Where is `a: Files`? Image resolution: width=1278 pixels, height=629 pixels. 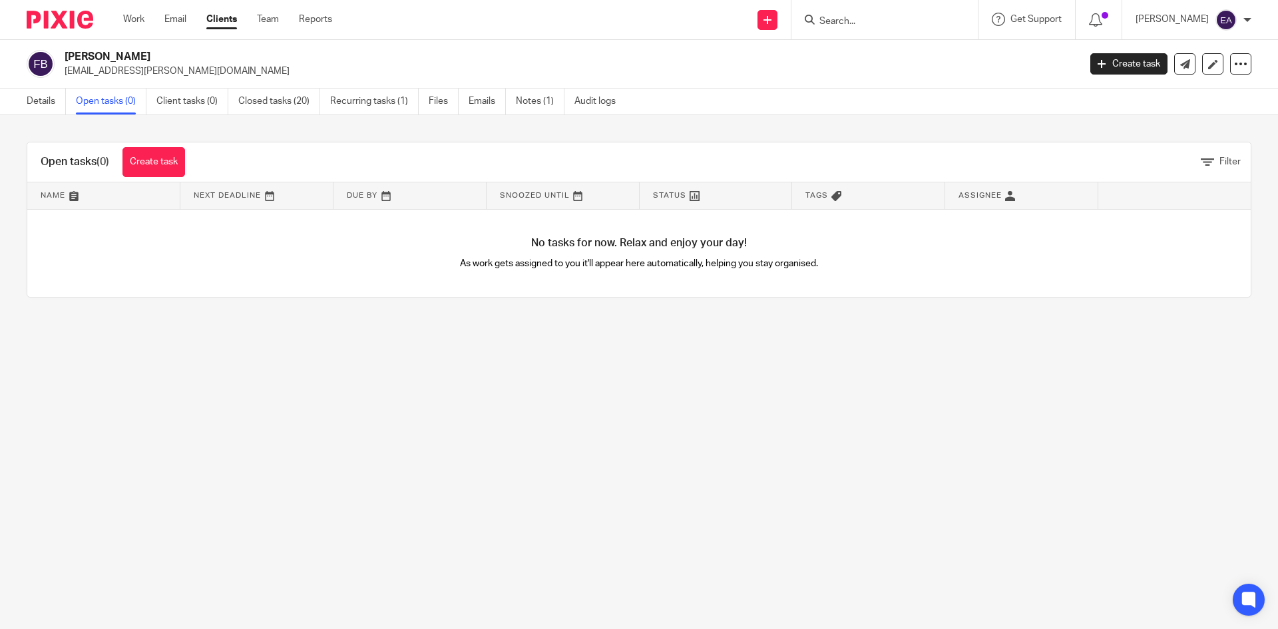
a: Files is located at coordinates (443, 101).